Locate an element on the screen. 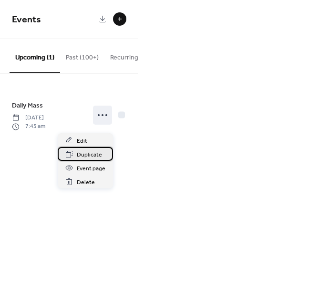  span: Daily Mass is located at coordinates (27, 106).